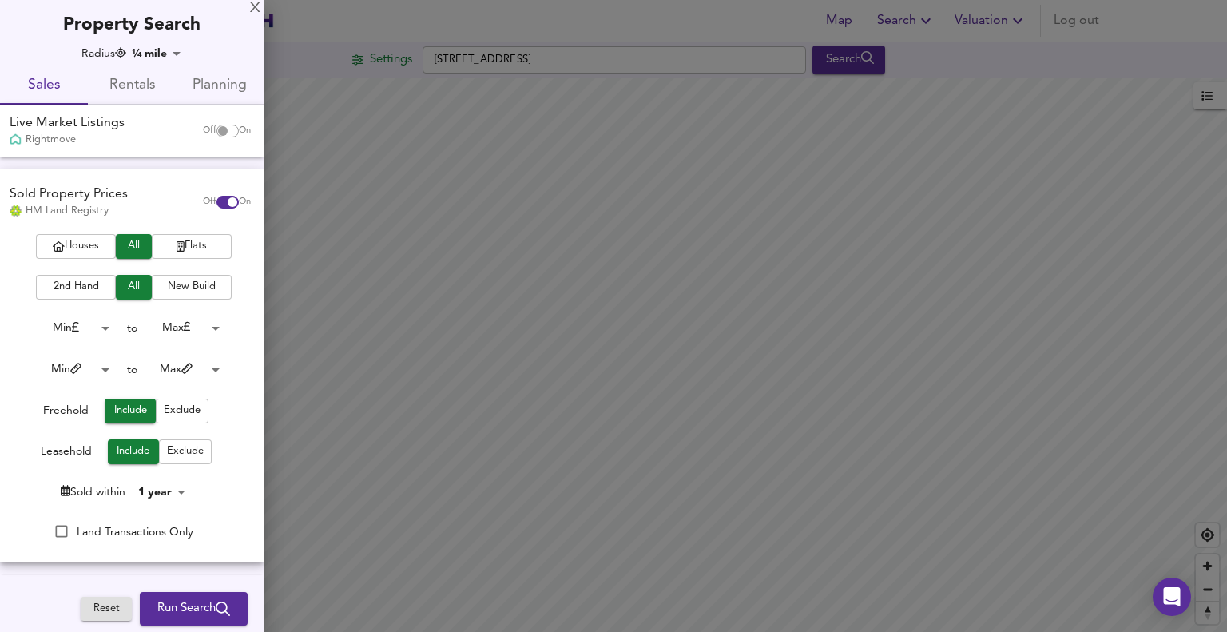  I want to click on img: Rightmove, so click(15, 140).